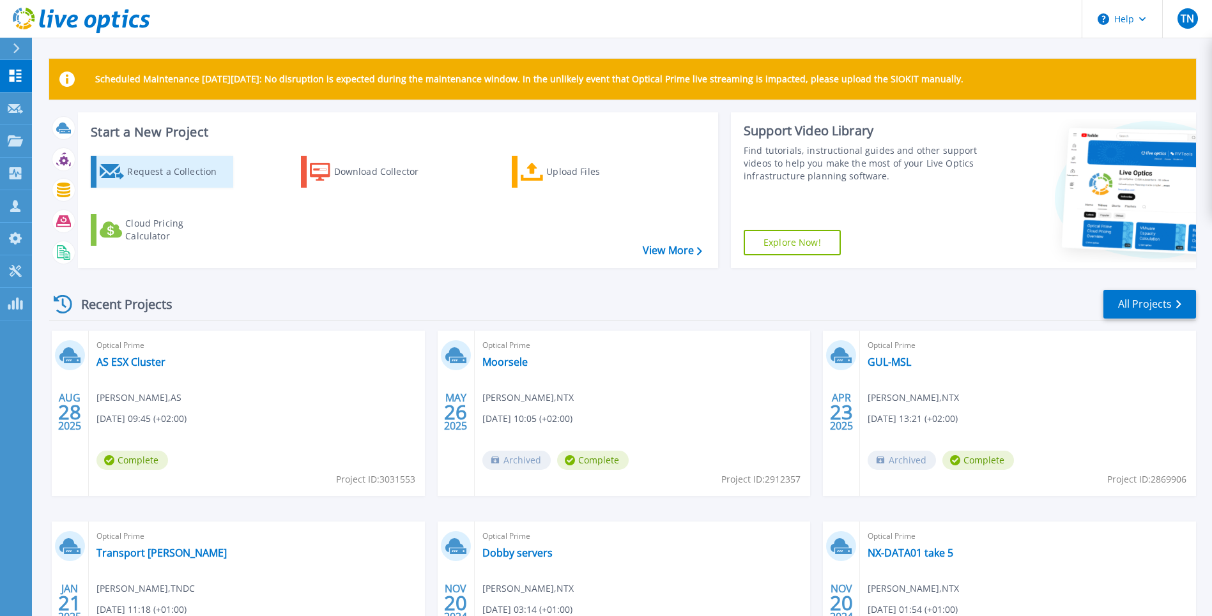 The width and height of the screenshot is (1212, 616). What do you see at coordinates (162, 230) in the screenshot?
I see `a: Cloud Pricing Calculator` at bounding box center [162, 230].